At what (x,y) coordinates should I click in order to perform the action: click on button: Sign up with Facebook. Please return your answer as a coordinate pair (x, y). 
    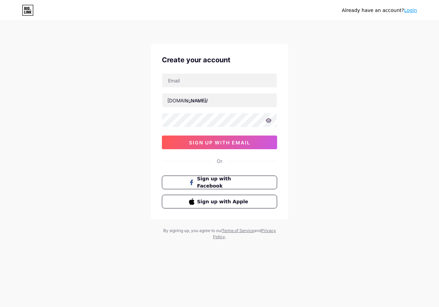
    Looking at the image, I should click on (219, 183).